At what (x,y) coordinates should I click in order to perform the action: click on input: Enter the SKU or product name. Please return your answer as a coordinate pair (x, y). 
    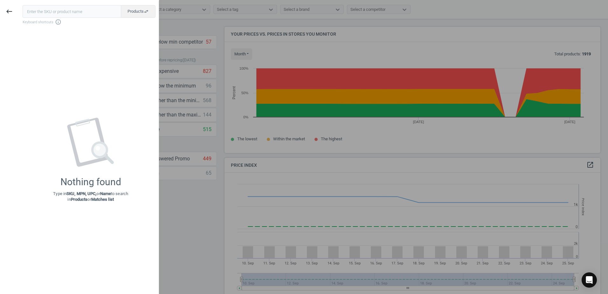
    Looking at the image, I should click on (72, 11).